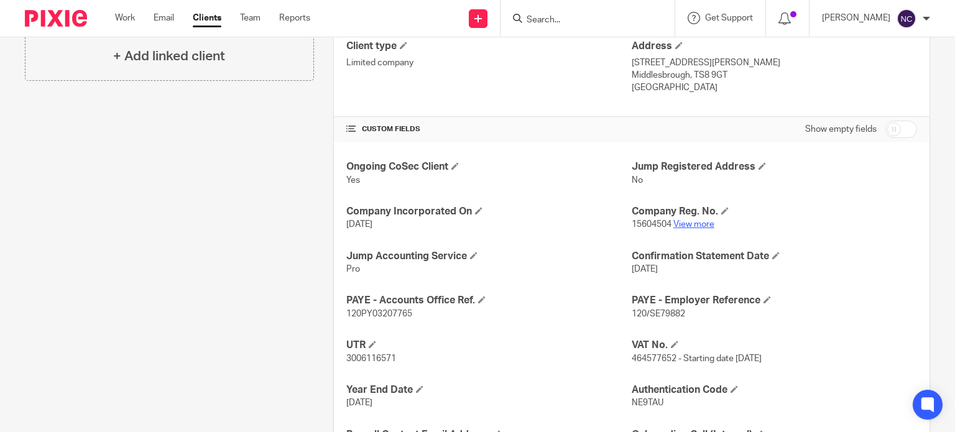 The height and width of the screenshot is (432, 955). Describe the element at coordinates (774, 345) in the screenshot. I see `h4: VAT No.` at that location.